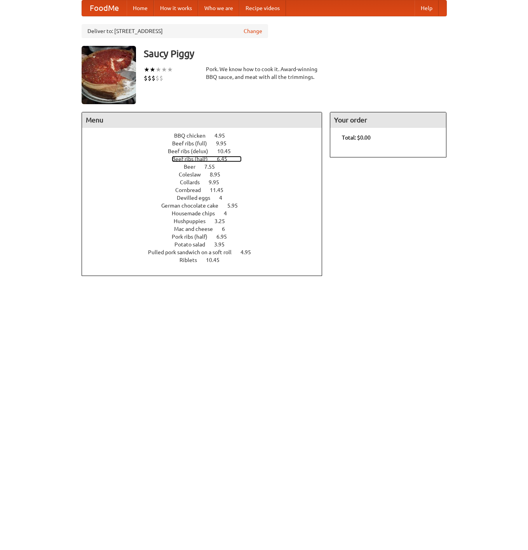  I want to click on h4: Your order, so click(388, 120).